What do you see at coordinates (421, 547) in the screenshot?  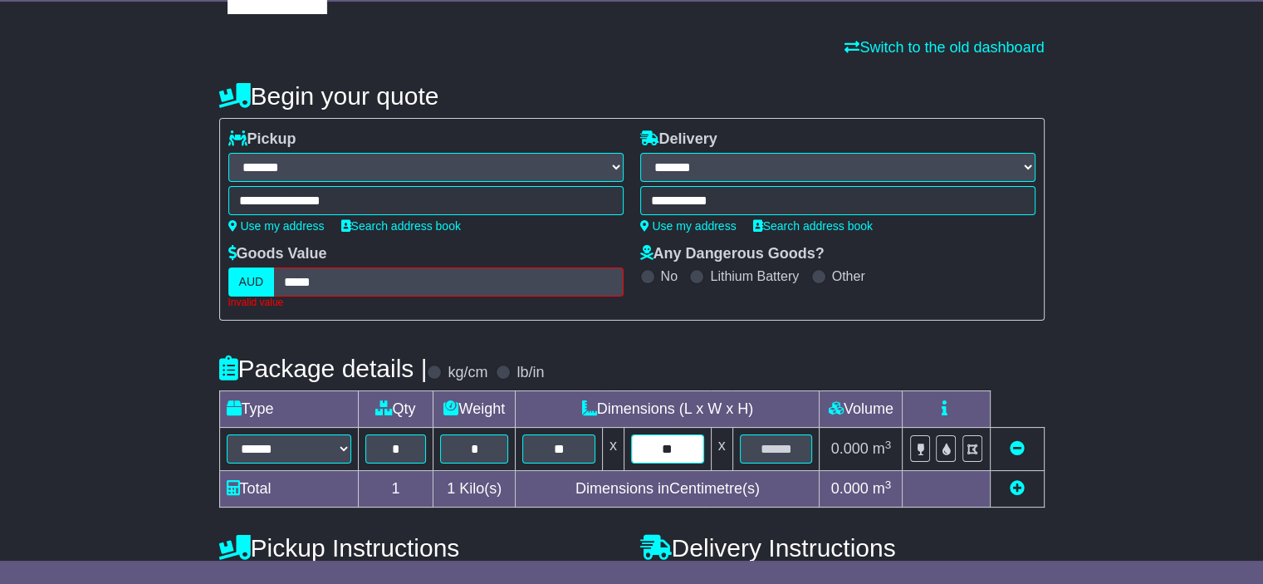 I see `h4: Pickup Instructions` at bounding box center [421, 547].